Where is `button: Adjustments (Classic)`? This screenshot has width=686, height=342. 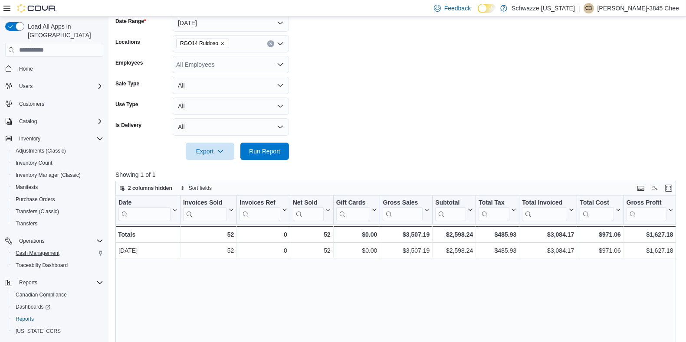
button: Adjustments (Classic) is located at coordinates (58, 151).